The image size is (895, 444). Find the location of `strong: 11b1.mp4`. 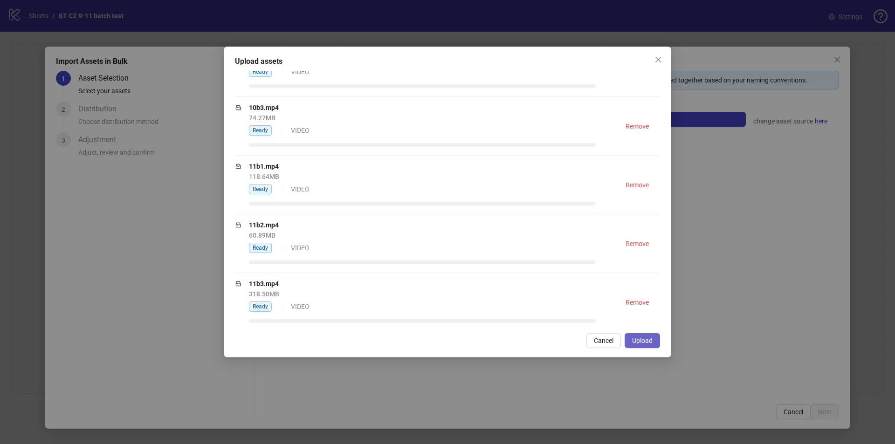

strong: 11b1.mp4 is located at coordinates (264, 166).